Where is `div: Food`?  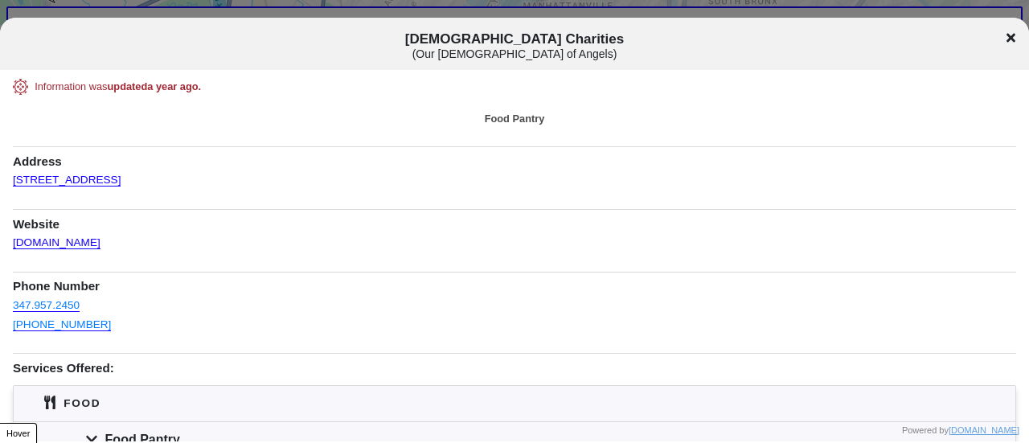 div: Food is located at coordinates (82, 403).